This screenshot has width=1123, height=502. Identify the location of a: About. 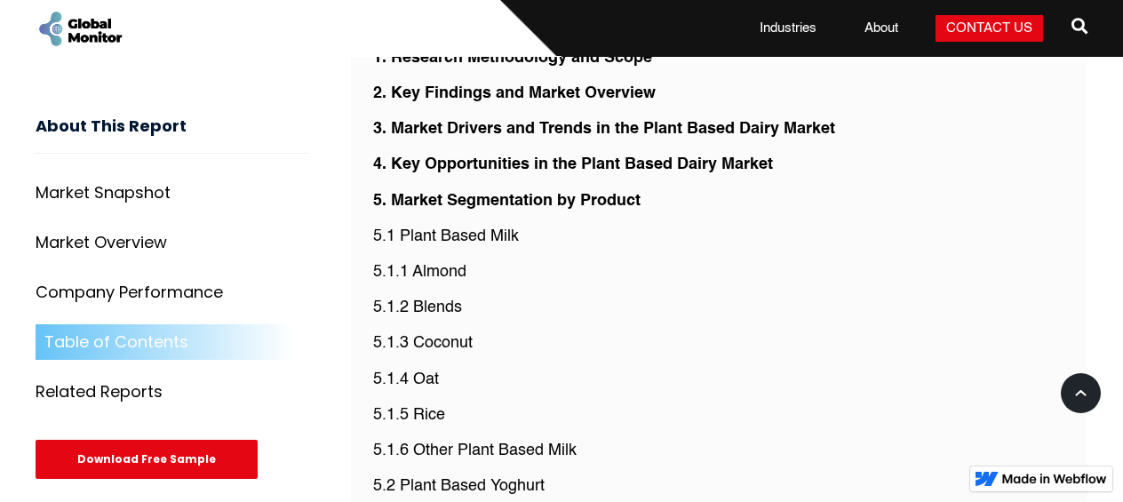
(881, 28).